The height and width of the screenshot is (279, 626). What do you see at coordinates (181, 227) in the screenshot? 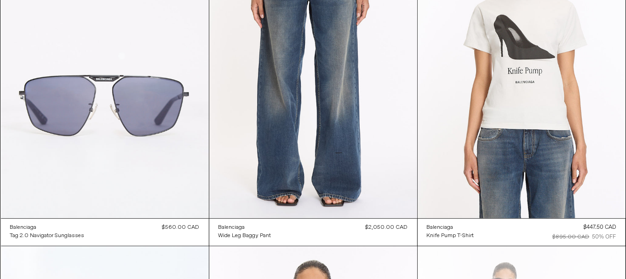
I see `div: $560.00 CAD` at bounding box center [181, 227].